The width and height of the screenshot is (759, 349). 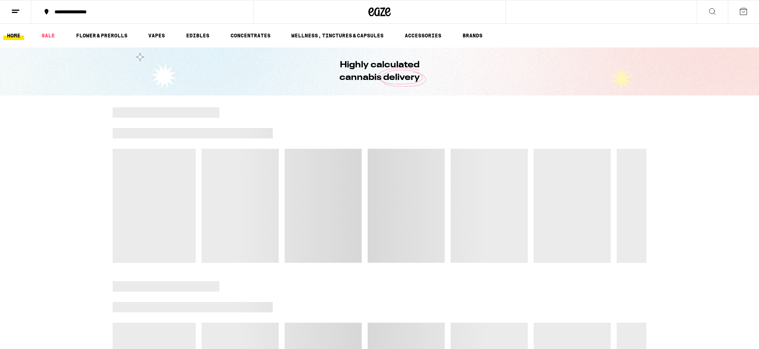 I want to click on a: WELLNESS, TINCTURES & CAPSULES, so click(x=337, y=36).